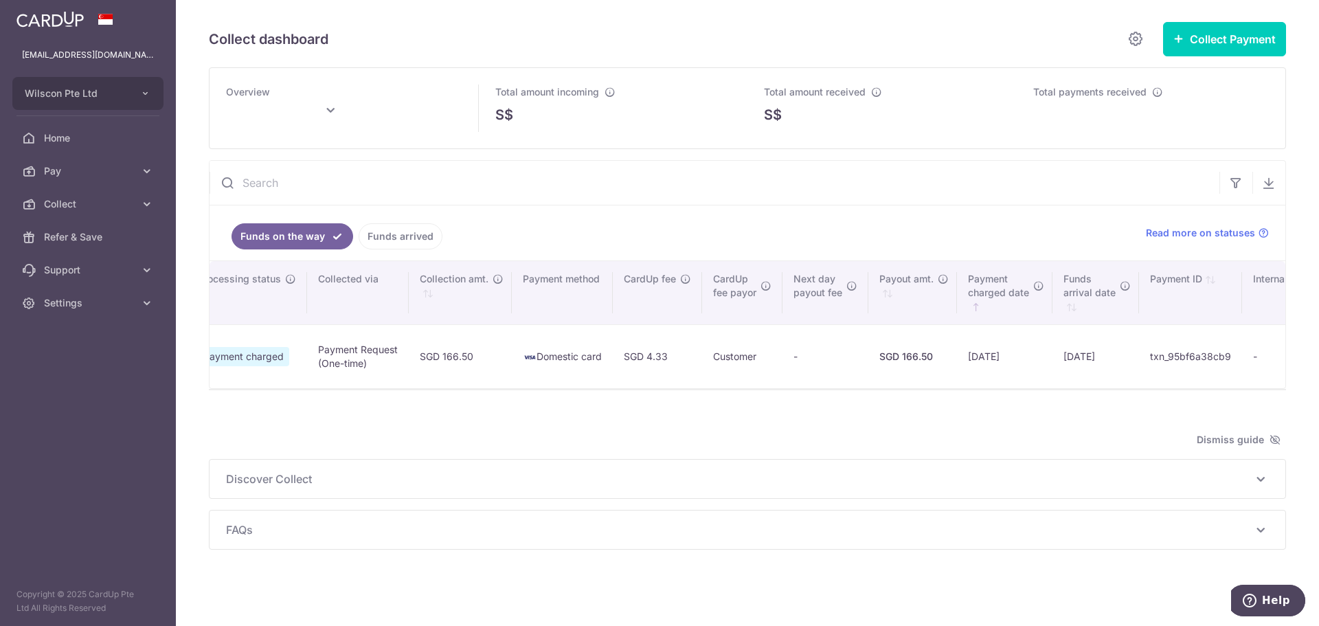 The width and height of the screenshot is (1319, 626). I want to click on a: Funds on the way, so click(292, 236).